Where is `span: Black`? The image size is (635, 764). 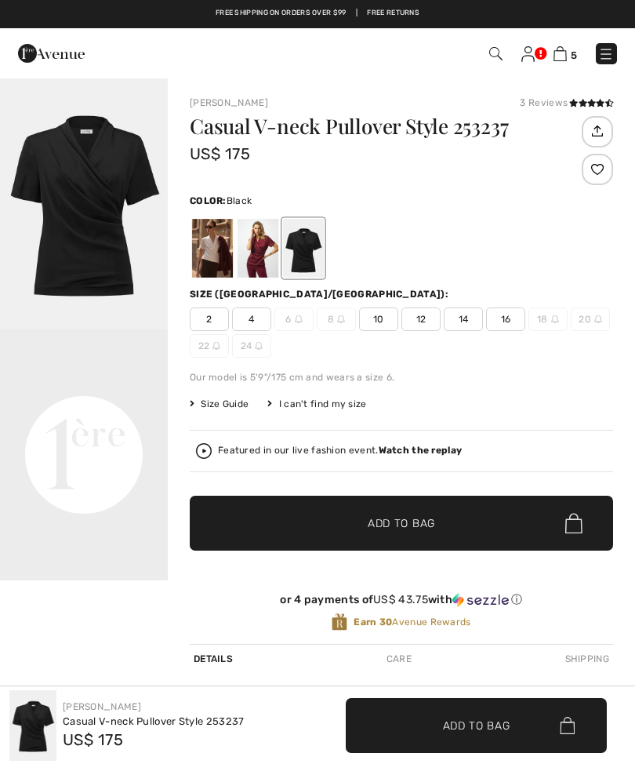
span: Black is located at coordinates (239, 201).